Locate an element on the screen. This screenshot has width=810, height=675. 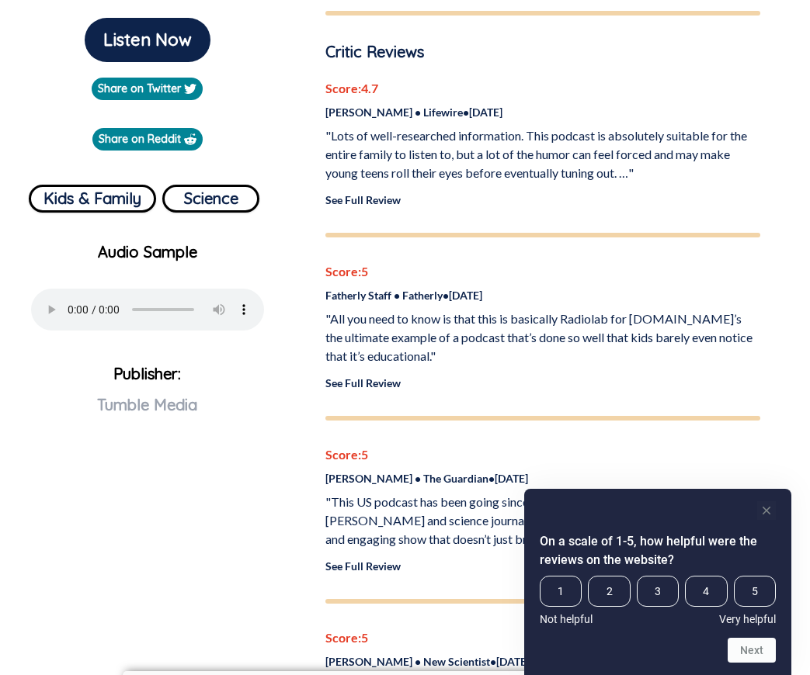
button: Kids & Family is located at coordinates (92, 199).